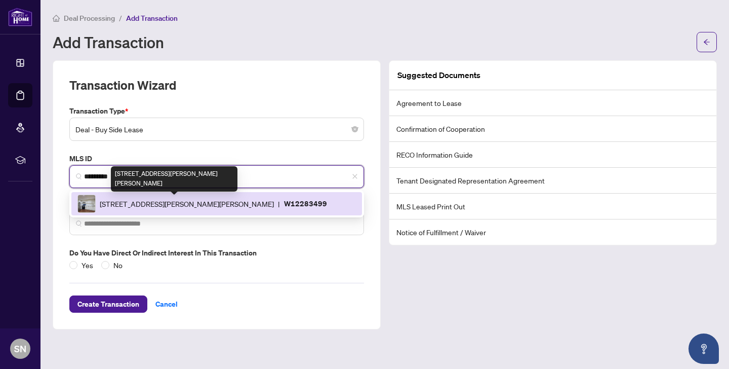  What do you see at coordinates (217, 253) in the screenshot?
I see `label: Do you have direct or indirect interest in this transaction` at bounding box center [217, 253].